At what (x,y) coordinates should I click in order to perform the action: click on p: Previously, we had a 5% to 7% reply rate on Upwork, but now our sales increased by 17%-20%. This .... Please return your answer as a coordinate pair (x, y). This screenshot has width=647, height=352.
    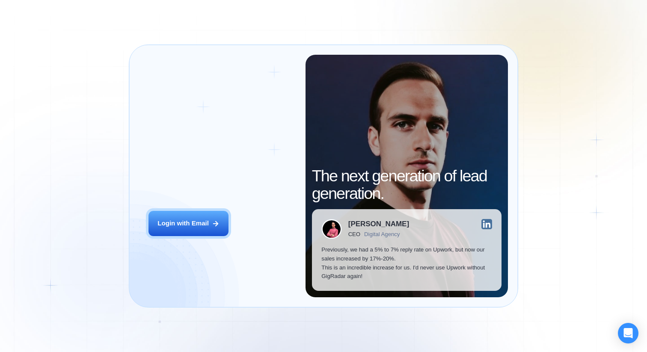
    Looking at the image, I should click on (406, 263).